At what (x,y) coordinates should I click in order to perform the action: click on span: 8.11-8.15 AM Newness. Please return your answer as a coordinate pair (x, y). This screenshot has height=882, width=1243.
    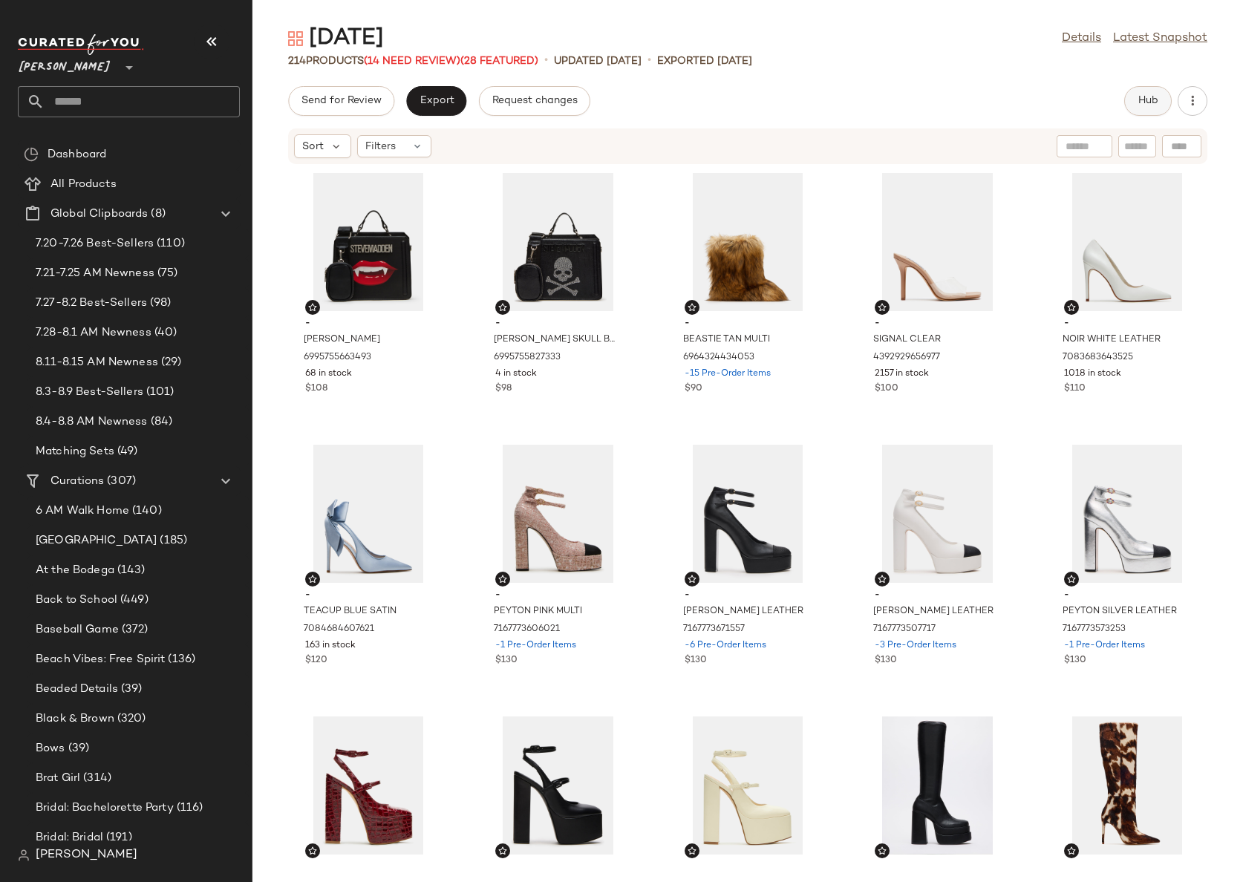
    Looking at the image, I should click on (97, 362).